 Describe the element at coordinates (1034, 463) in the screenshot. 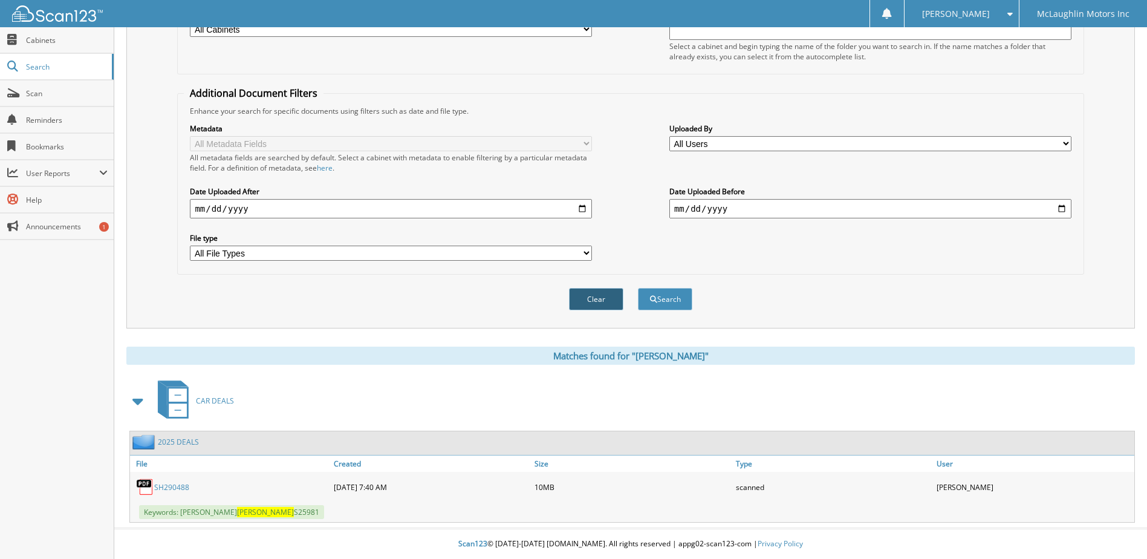

I see `a: User` at that location.